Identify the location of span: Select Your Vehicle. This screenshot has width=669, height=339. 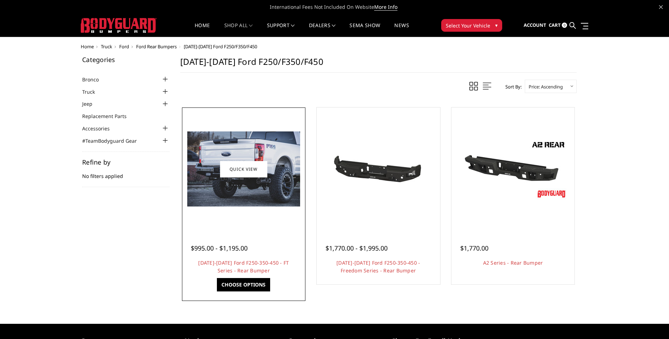
(468, 25).